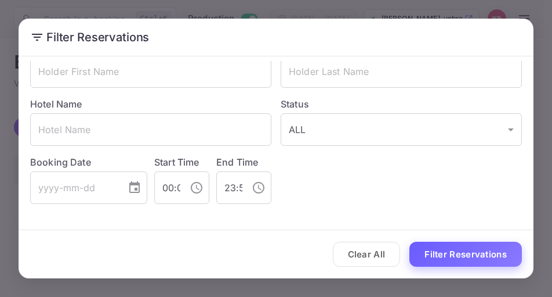 The height and width of the screenshot is (297, 552). Describe the element at coordinates (402, 71) in the screenshot. I see `input: Holder Last Name` at that location.